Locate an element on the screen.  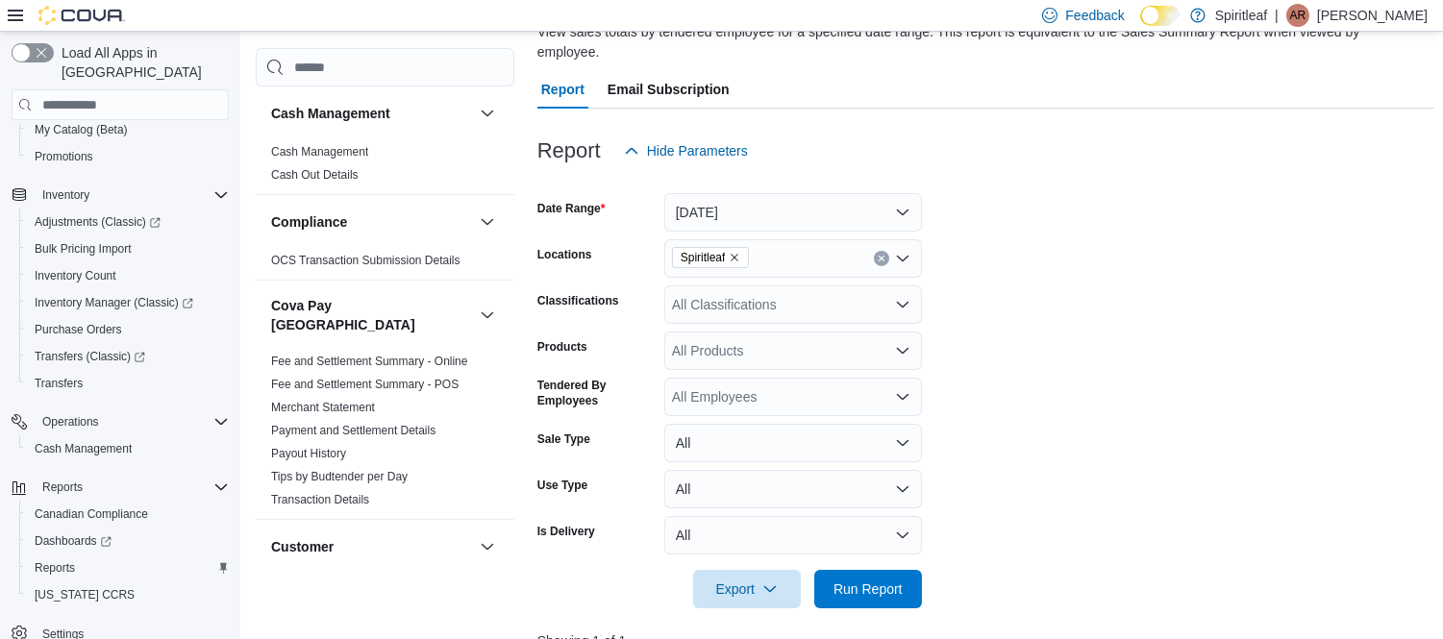
a: Transfers is located at coordinates (59, 383).